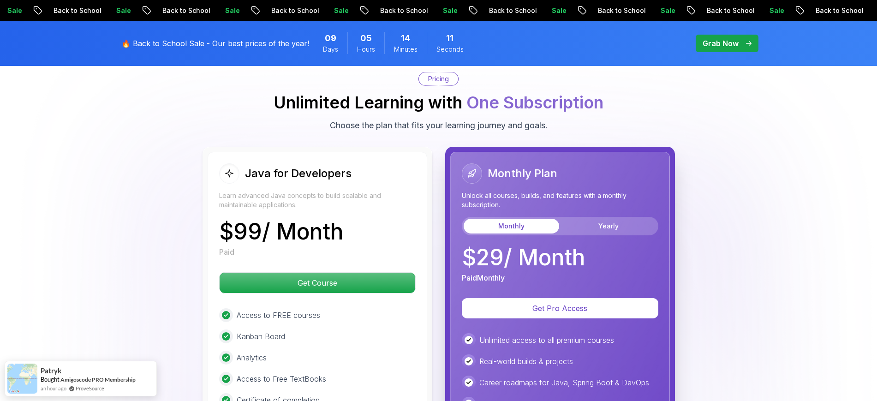 This screenshot has height=401, width=877. Describe the element at coordinates (215, 43) in the screenshot. I see `p: 🔥 Back to School Sale - Our best prices of the year!` at that location.